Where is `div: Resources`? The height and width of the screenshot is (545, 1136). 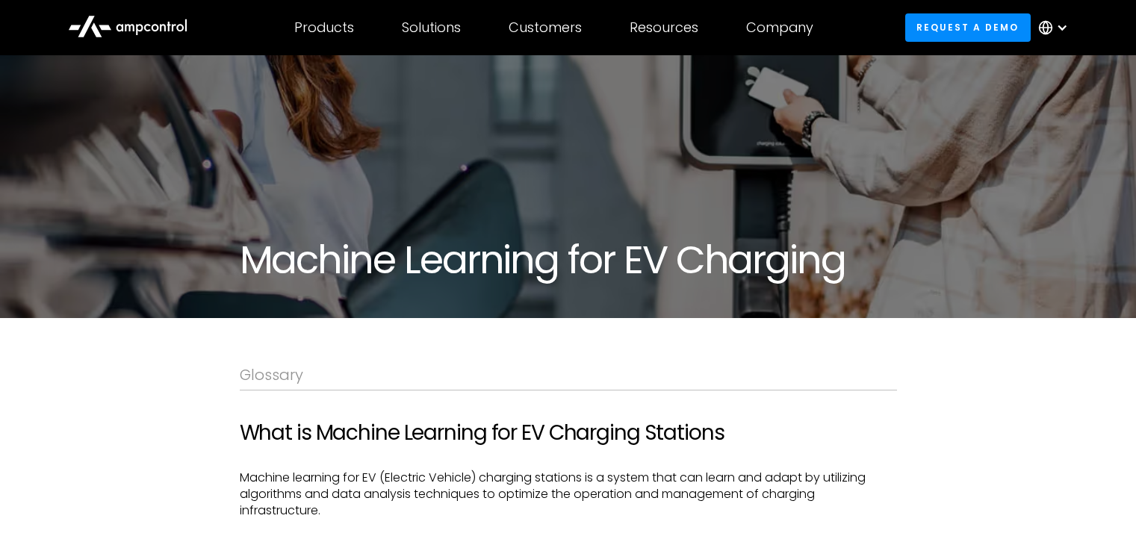 div: Resources is located at coordinates (664, 28).